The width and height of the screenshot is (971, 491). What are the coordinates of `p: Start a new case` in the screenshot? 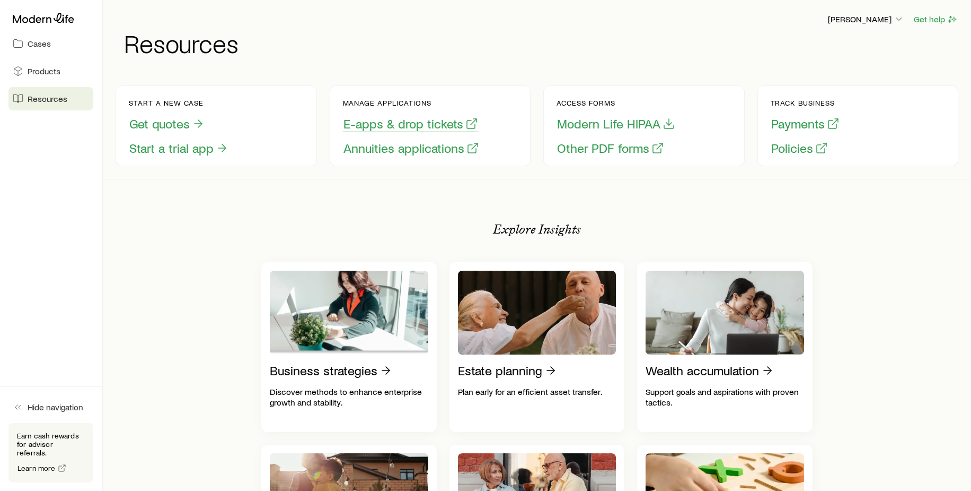 It's located at (179, 103).